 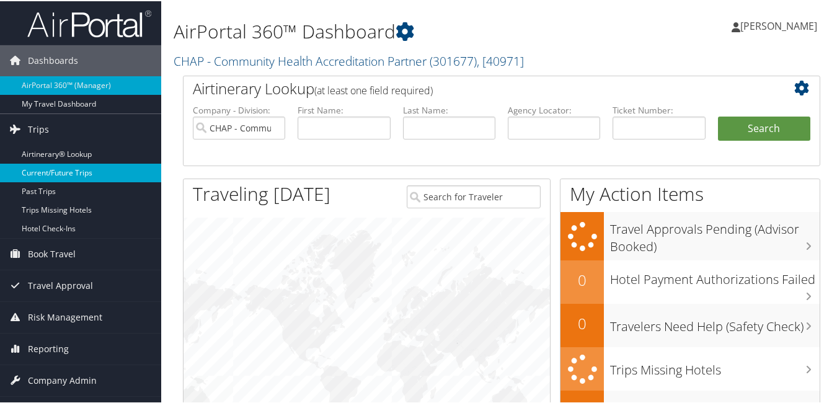 What do you see at coordinates (89, 22) in the screenshot?
I see `img: airportal-logo.png` at bounding box center [89, 22].